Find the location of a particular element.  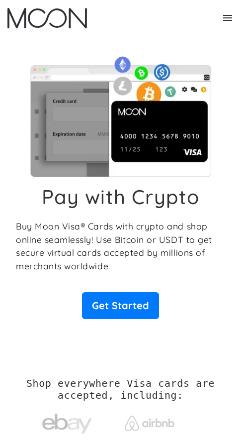

a: Airbnb is located at coordinates (162, 421).